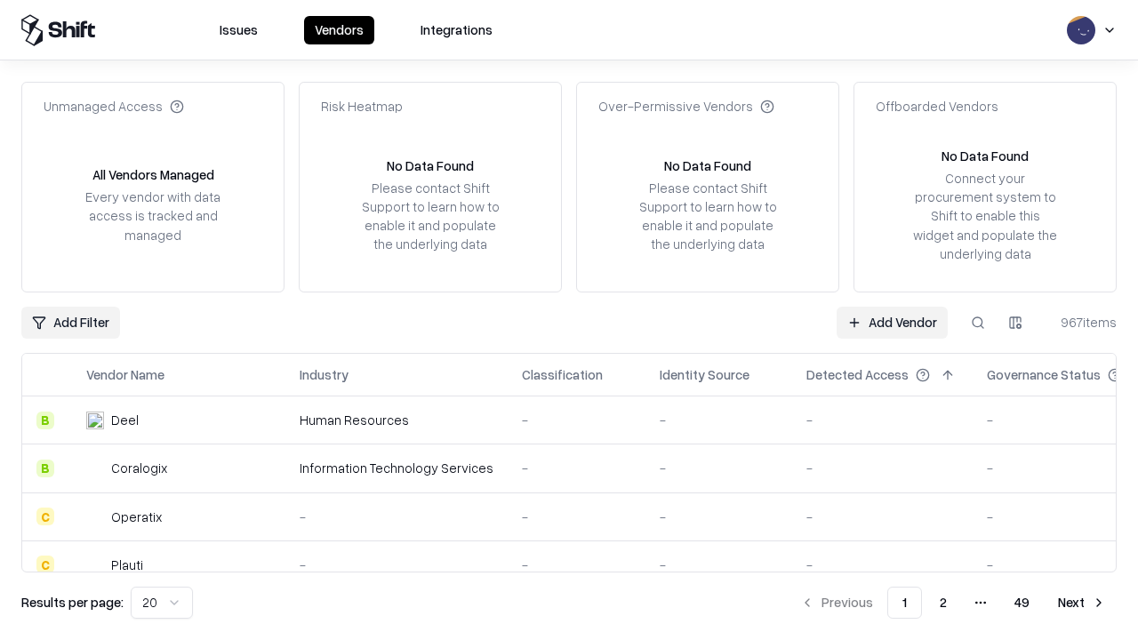 Image resolution: width=1138 pixels, height=640 pixels. Describe the element at coordinates (562, 374) in the screenshot. I see `div: Classification` at that location.